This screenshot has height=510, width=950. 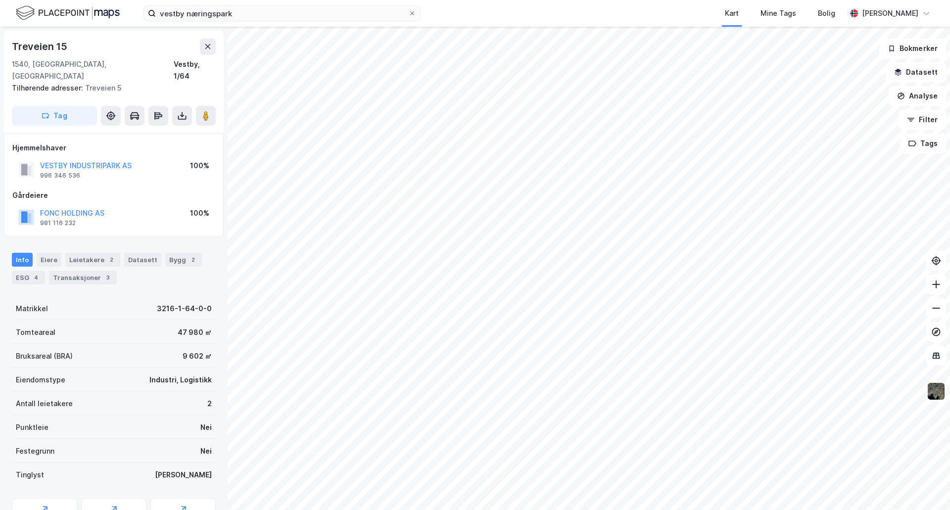 I want to click on div: Festegrunn, so click(x=35, y=451).